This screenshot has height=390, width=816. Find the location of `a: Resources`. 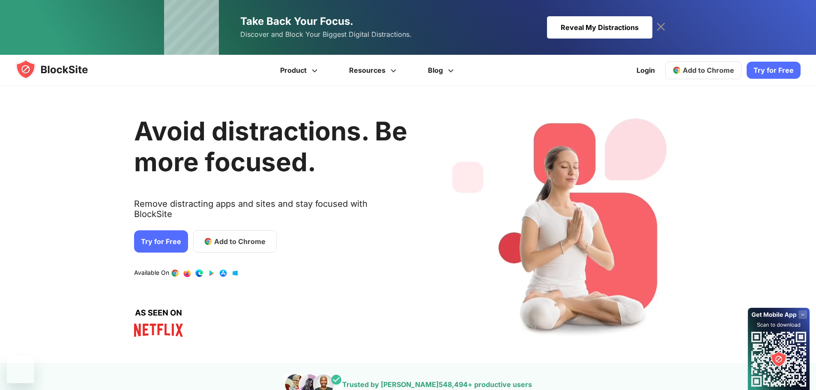

a: Resources is located at coordinates (374, 70).